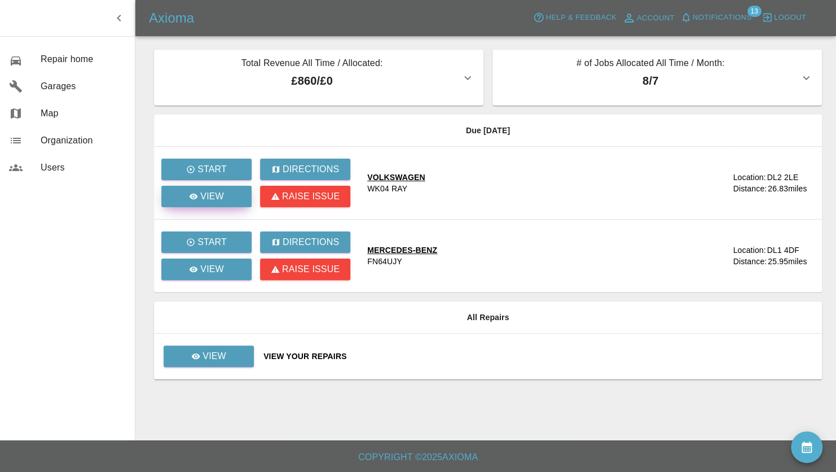  I want to click on span: Garages, so click(83, 86).